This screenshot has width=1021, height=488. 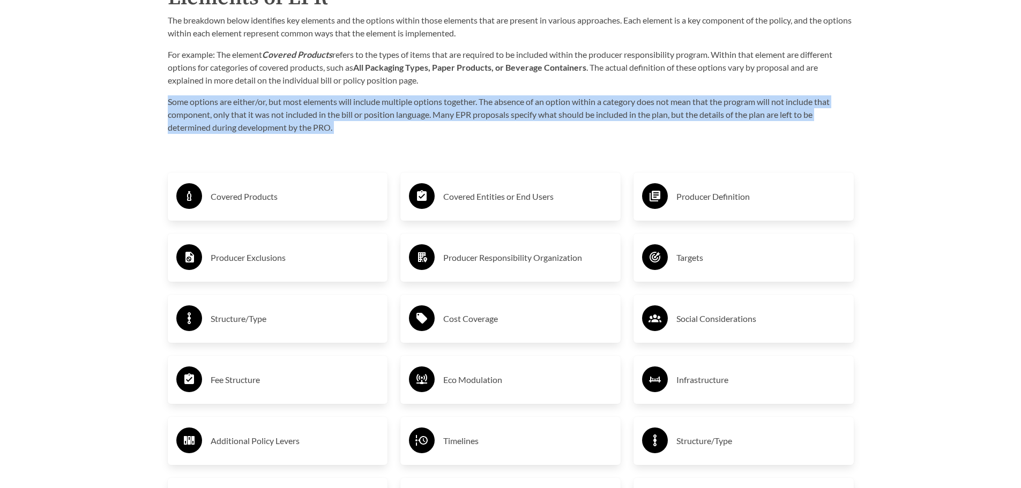 I want to click on h3: Infrastructure, so click(x=760, y=380).